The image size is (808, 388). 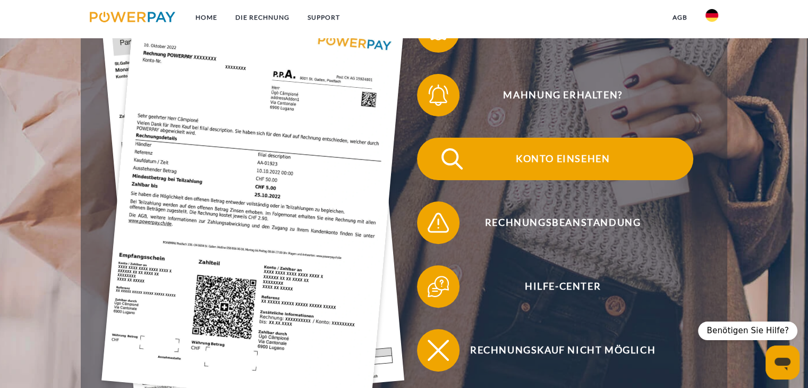 I want to click on a: Konto einsehen, so click(x=555, y=159).